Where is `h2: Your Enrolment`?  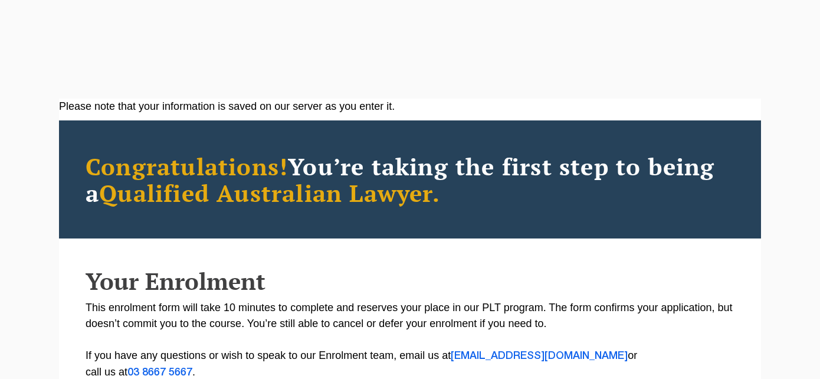
h2: Your Enrolment is located at coordinates (410, 281).